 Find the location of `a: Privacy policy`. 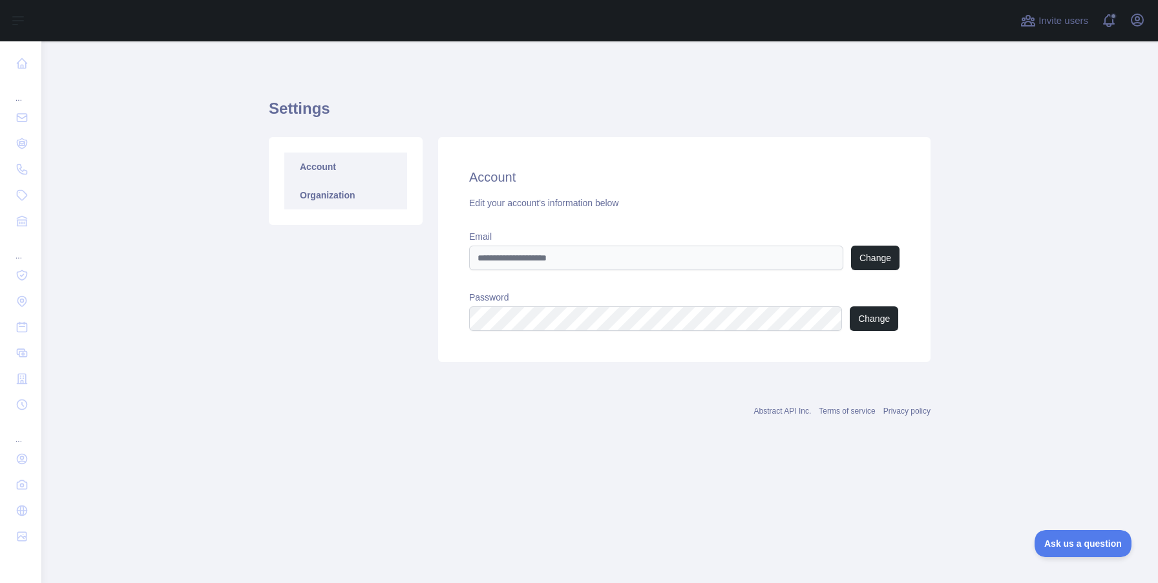

a: Privacy policy is located at coordinates (906, 411).